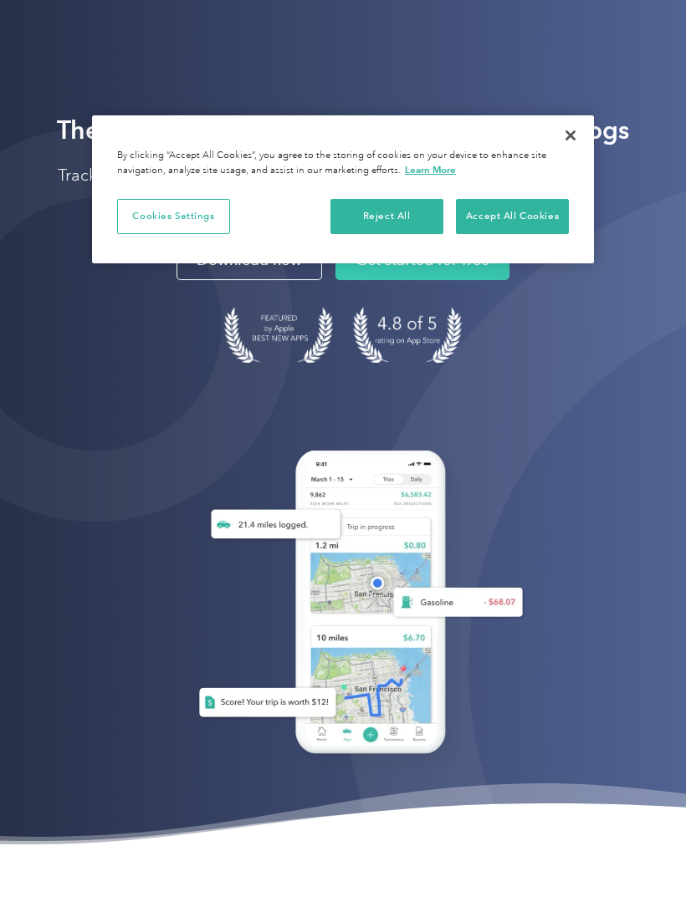  Describe the element at coordinates (430, 170) in the screenshot. I see `a: More information about your privacy, opens in a new tab` at that location.